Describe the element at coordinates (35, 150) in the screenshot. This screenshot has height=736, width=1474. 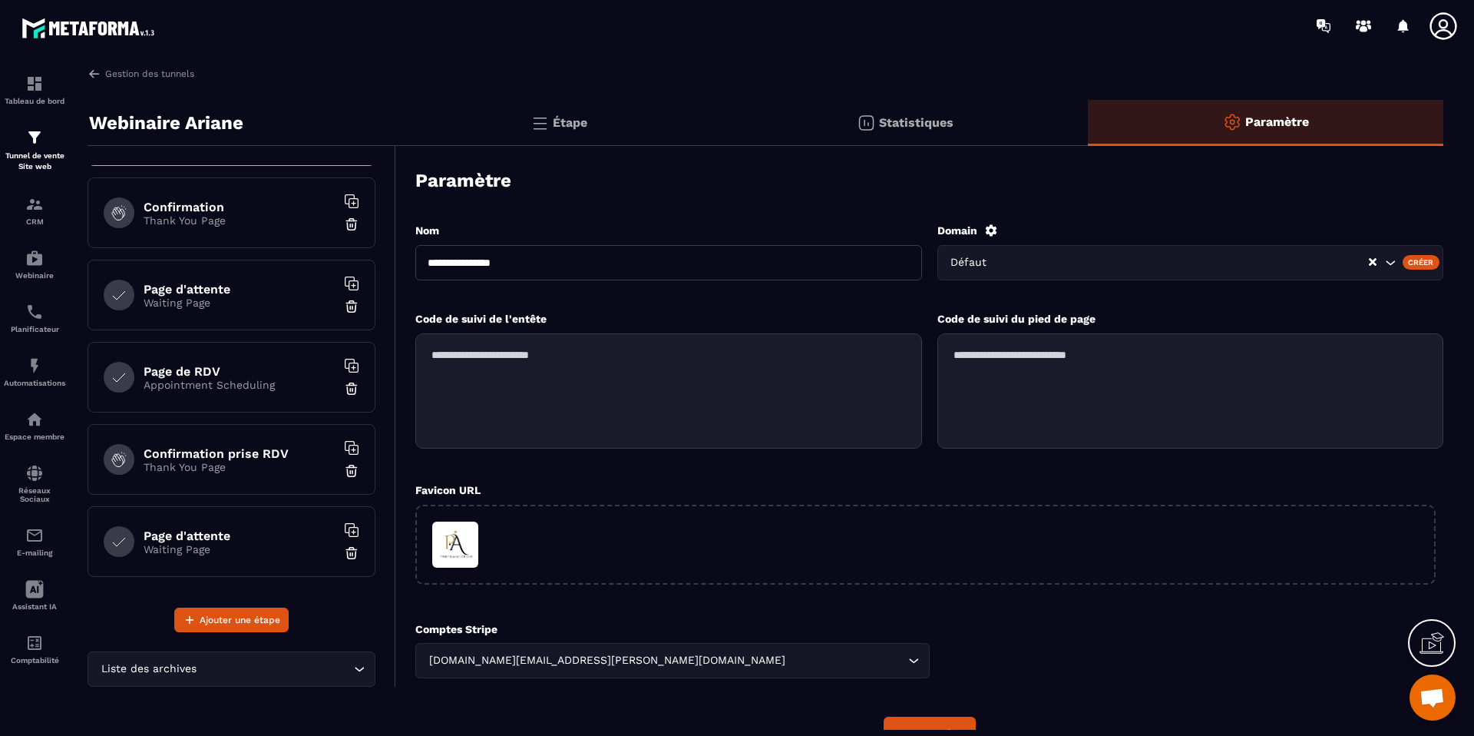
I see `a: formationformationTunnel de vente Site web` at that location.